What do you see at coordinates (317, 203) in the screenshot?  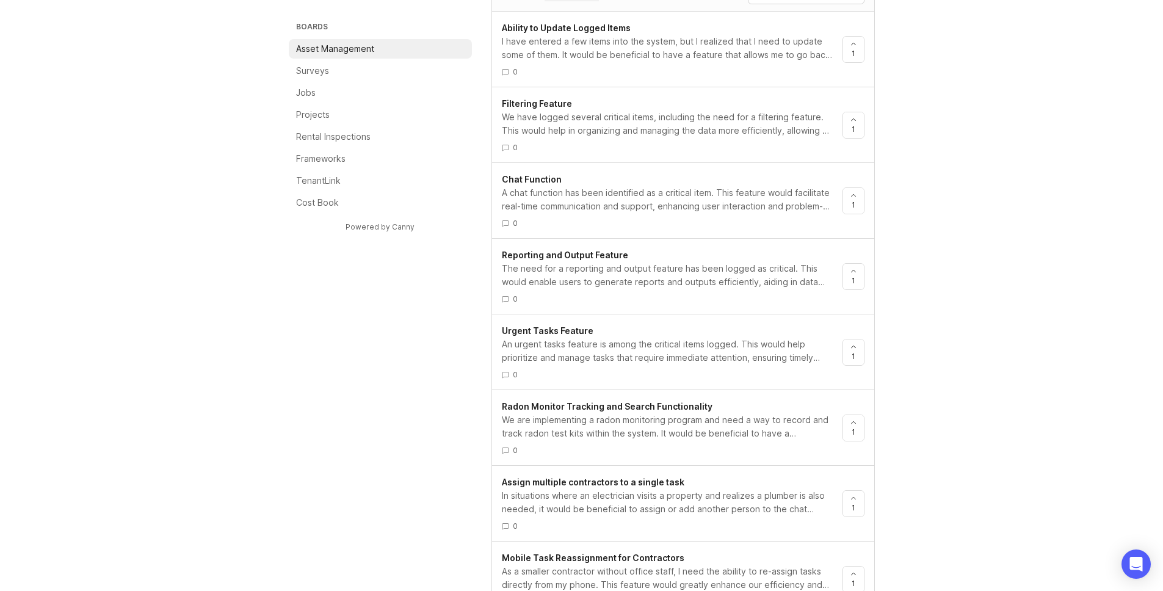 I see `p: Cost Book` at bounding box center [317, 203].